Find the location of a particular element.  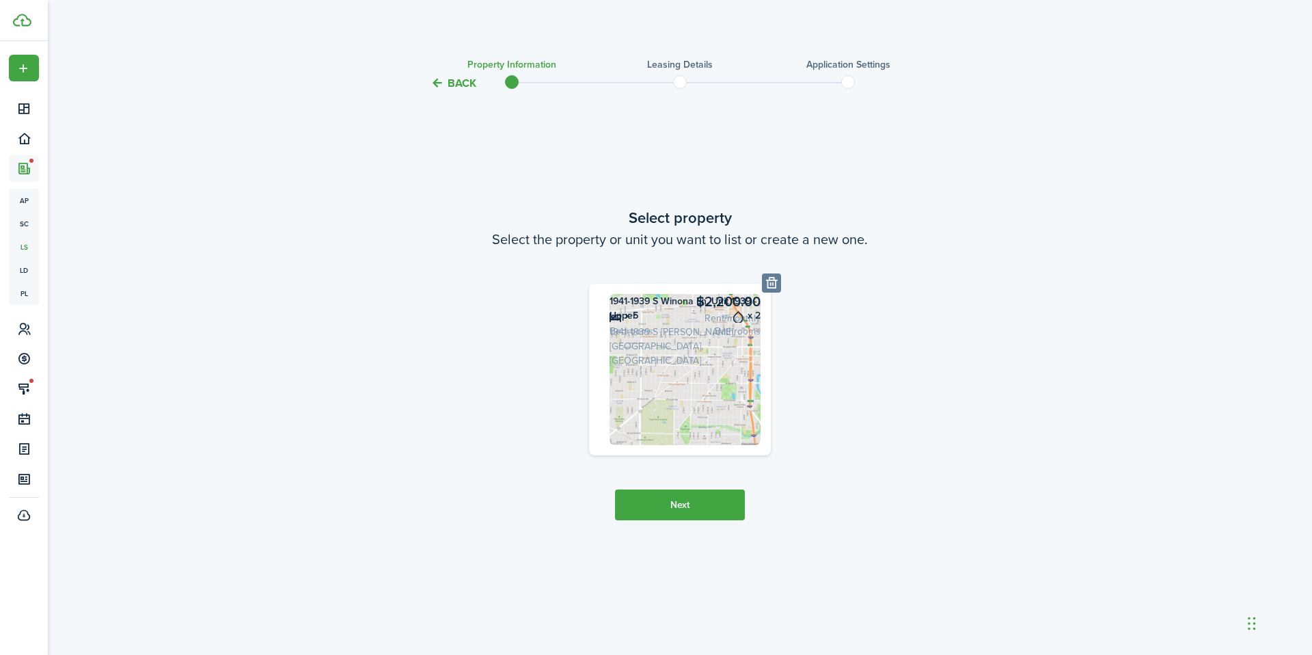

img: TenantCloud is located at coordinates (22, 20).